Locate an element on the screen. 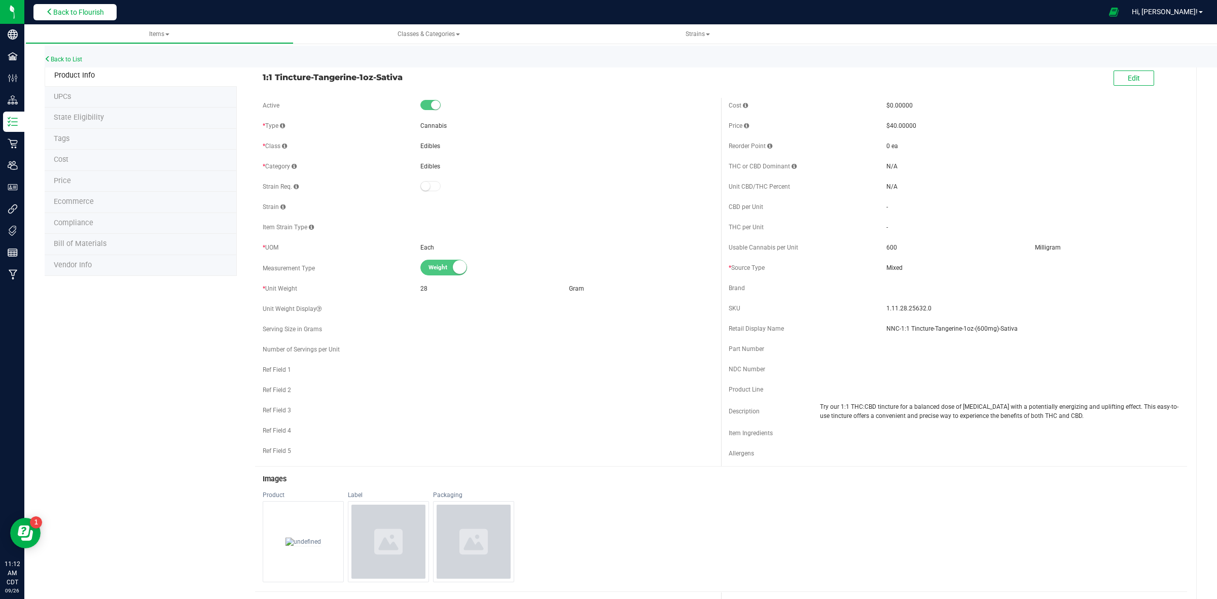 This screenshot has width=1217, height=599. span: Product Info is located at coordinates (75, 75).